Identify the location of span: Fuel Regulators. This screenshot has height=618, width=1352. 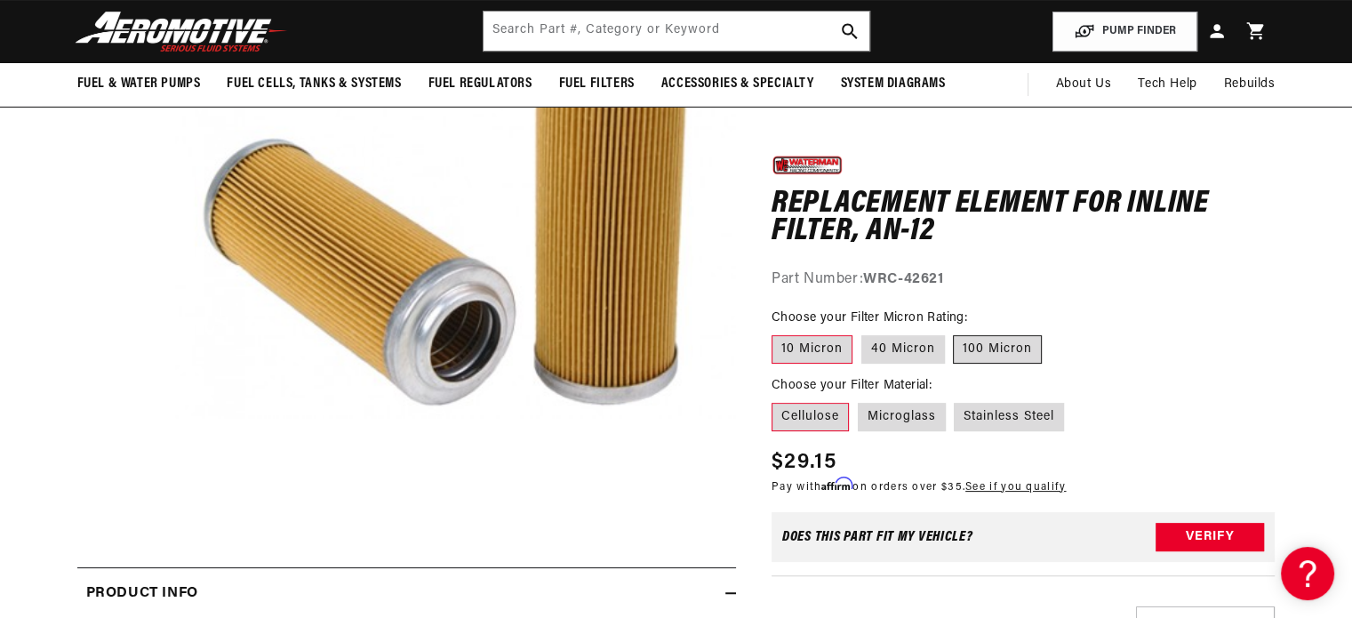
(480, 84).